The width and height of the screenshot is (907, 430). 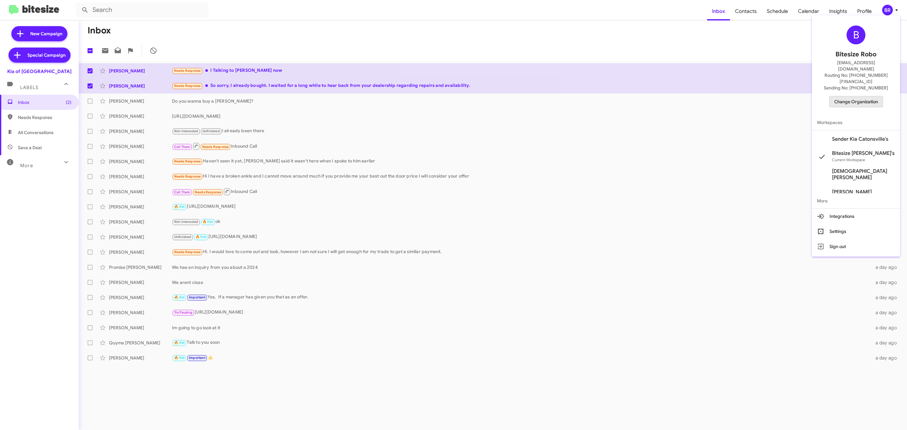 I want to click on button: Integrations, so click(x=856, y=216).